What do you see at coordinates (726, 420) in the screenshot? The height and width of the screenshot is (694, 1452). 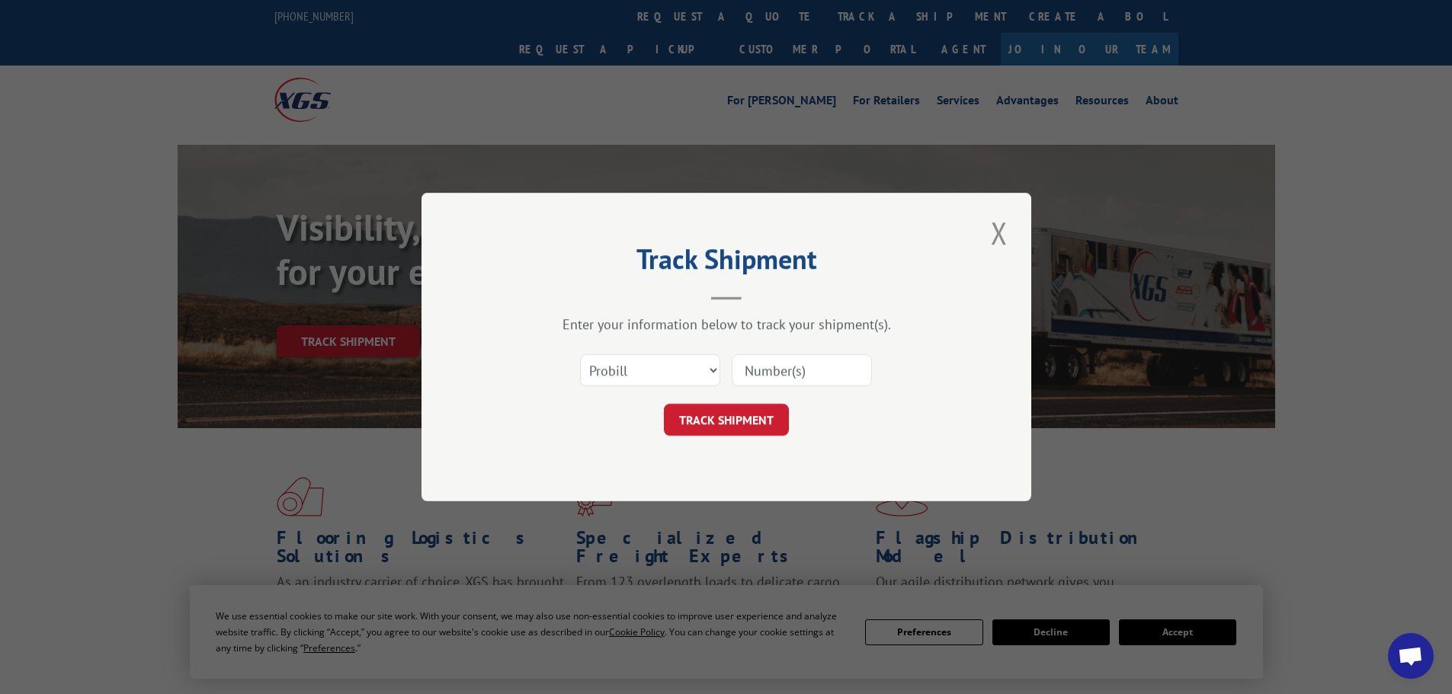 I see `button: TRACK SHIPMENT` at bounding box center [726, 420].